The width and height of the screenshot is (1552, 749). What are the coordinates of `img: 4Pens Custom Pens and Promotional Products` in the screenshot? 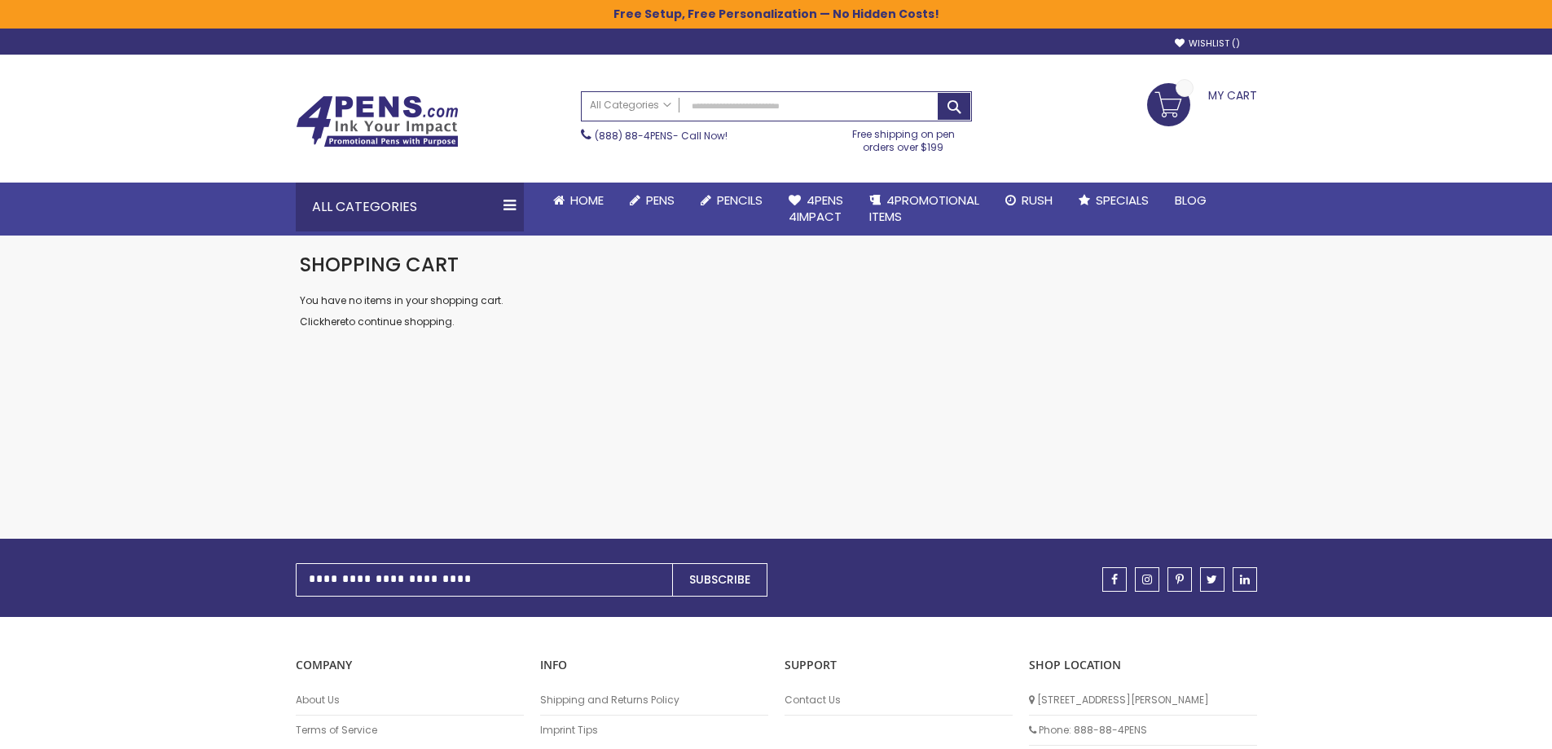 It's located at (377, 121).